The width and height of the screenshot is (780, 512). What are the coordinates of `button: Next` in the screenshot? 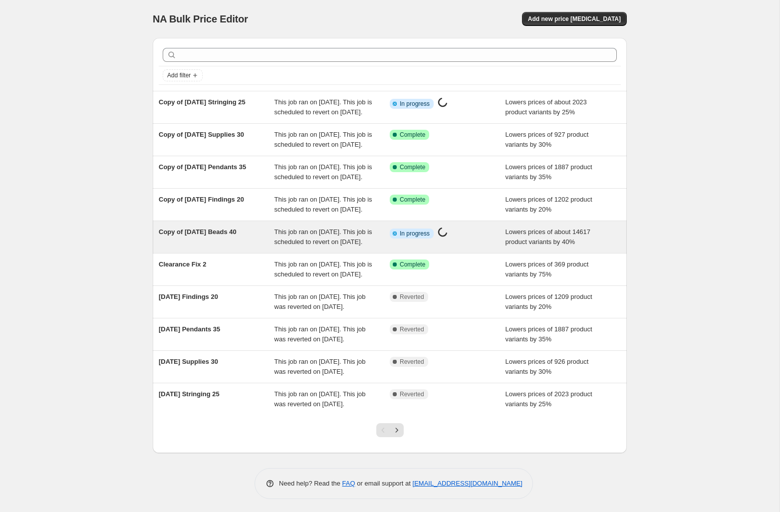 It's located at (397, 430).